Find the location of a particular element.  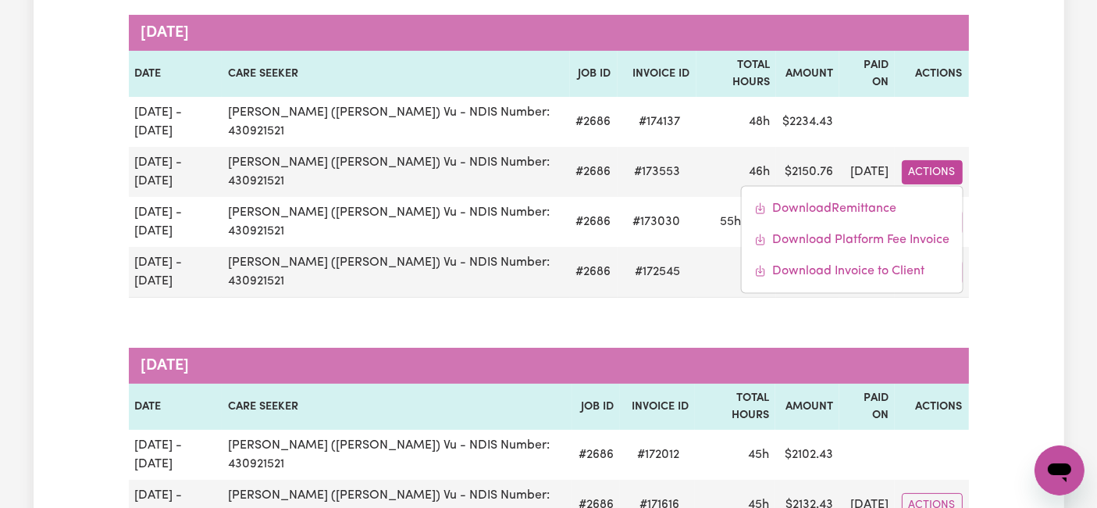

button: Actions is located at coordinates (933, 172).